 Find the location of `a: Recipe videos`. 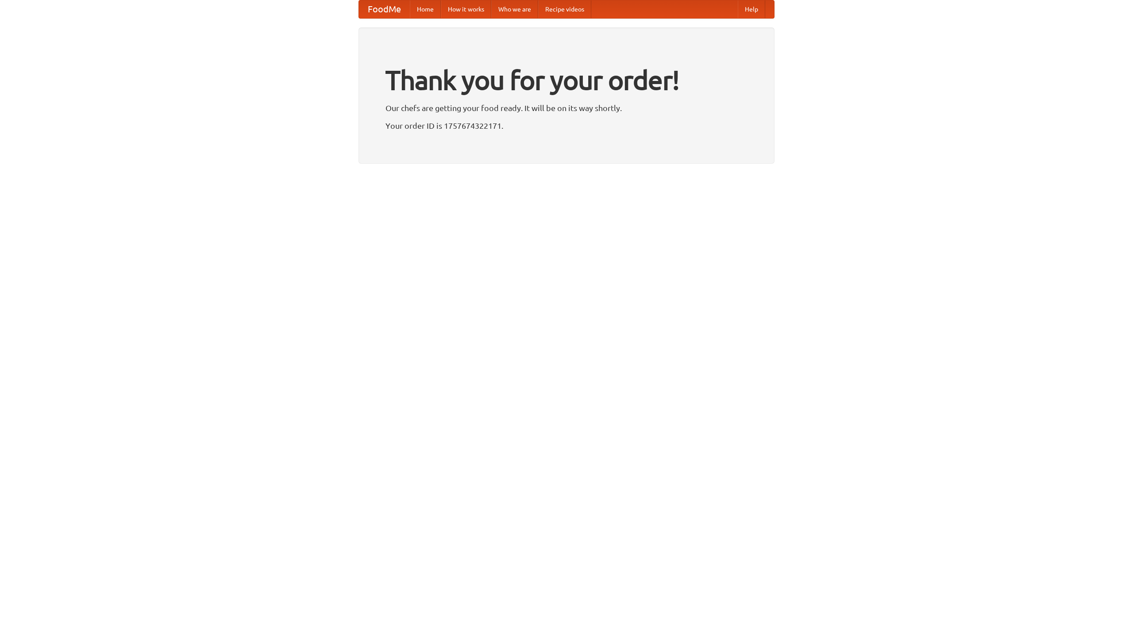

a: Recipe videos is located at coordinates (565, 9).